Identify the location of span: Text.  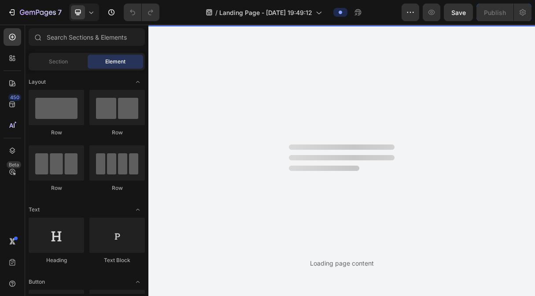
(34, 210).